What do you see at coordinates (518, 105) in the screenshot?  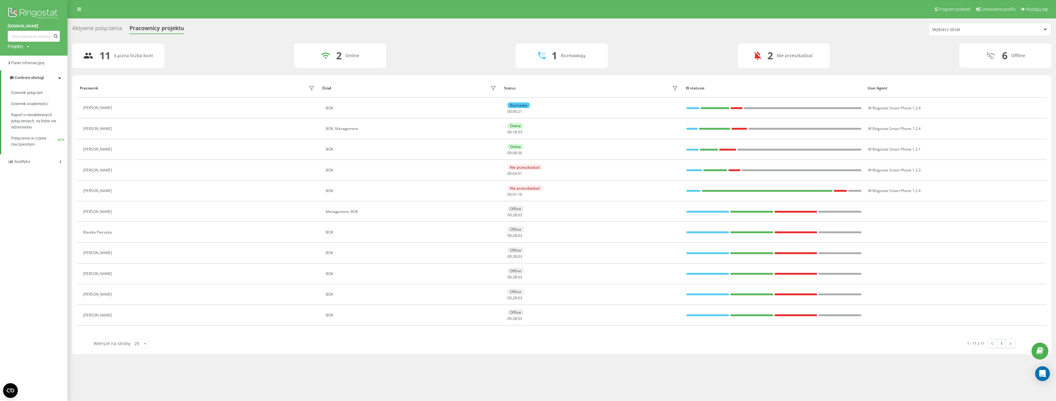 I see `div: Rozmawia` at bounding box center [518, 105].